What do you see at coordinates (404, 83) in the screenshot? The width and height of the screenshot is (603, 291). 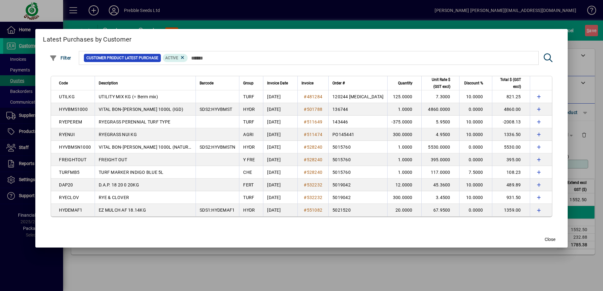 I see `div: Quantity` at bounding box center [404, 83].